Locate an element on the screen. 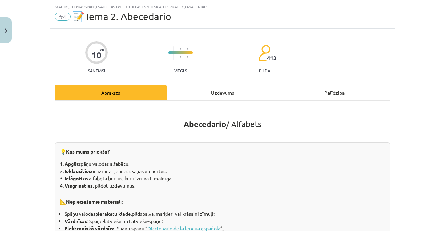 This screenshot has height=231, width=445. p: Saņemsi is located at coordinates (96, 71).